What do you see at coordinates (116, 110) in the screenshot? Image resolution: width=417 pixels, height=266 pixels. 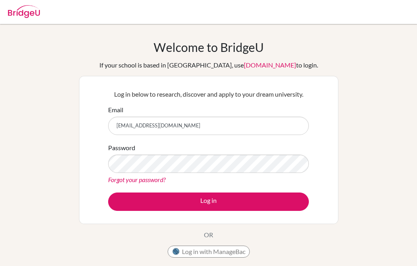 I see `label: Email` at bounding box center [116, 110].